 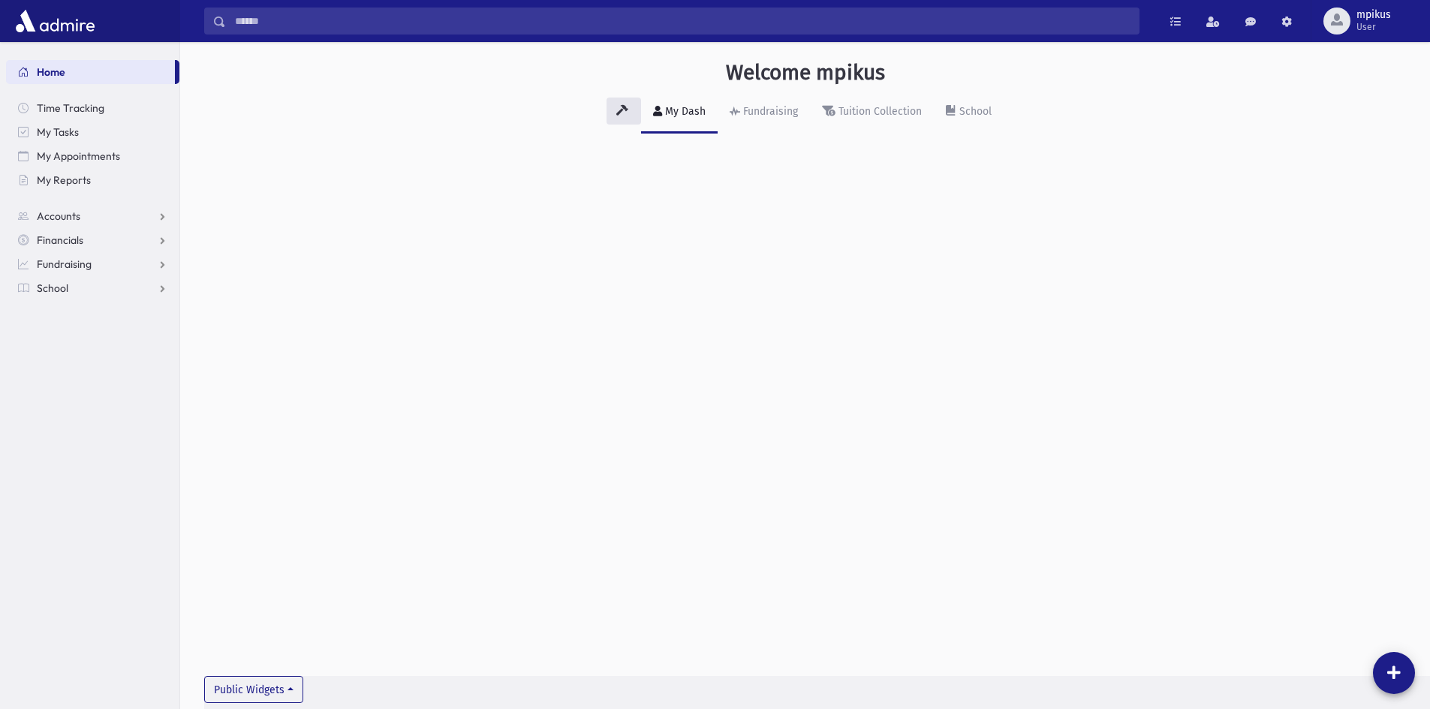 What do you see at coordinates (51, 72) in the screenshot?
I see `span: Home` at bounding box center [51, 72].